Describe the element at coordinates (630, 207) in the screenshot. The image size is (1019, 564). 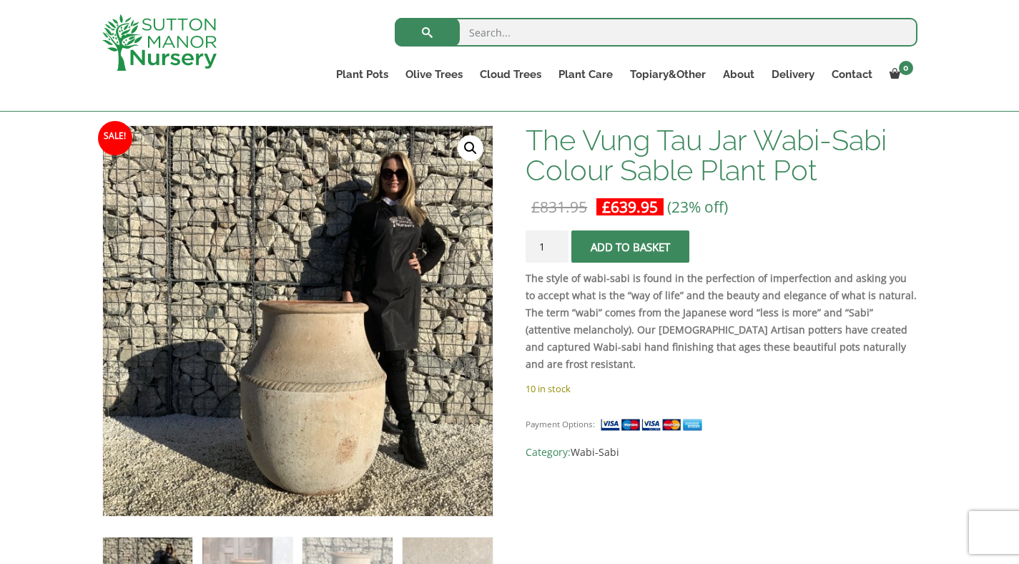
I see `bdi: 639.95` at that location.